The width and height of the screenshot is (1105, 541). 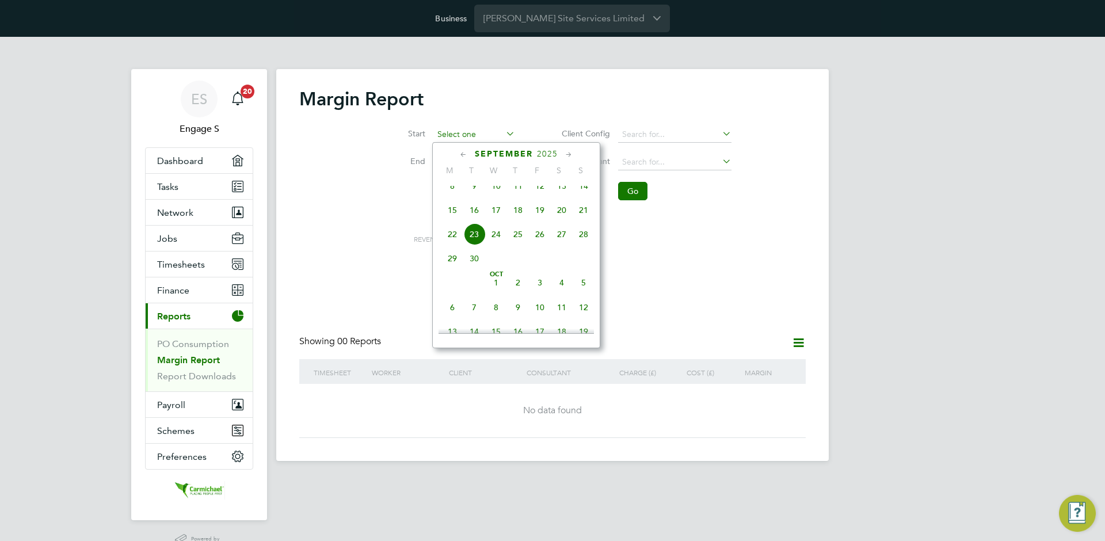 What do you see at coordinates (474, 234) in the screenshot?
I see `span: 23` at bounding box center [474, 234].